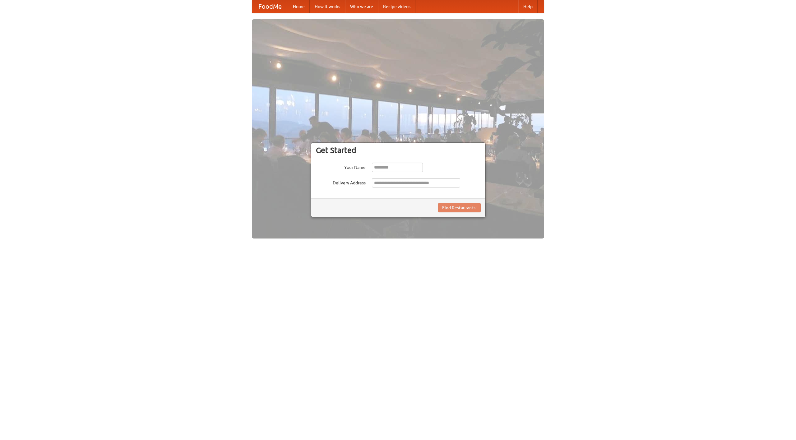  Describe the element at coordinates (397, 7) in the screenshot. I see `a: Recipe videos` at that location.